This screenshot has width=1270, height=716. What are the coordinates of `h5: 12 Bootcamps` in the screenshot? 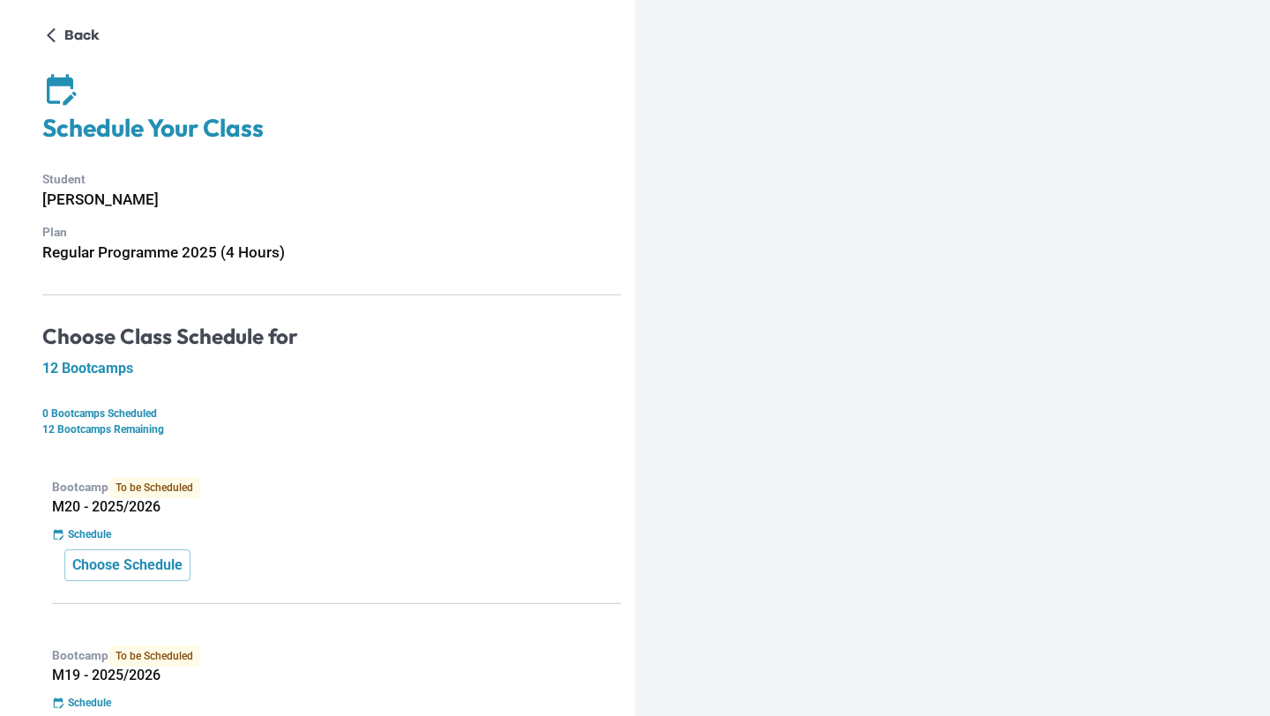 It's located at (332, 369).